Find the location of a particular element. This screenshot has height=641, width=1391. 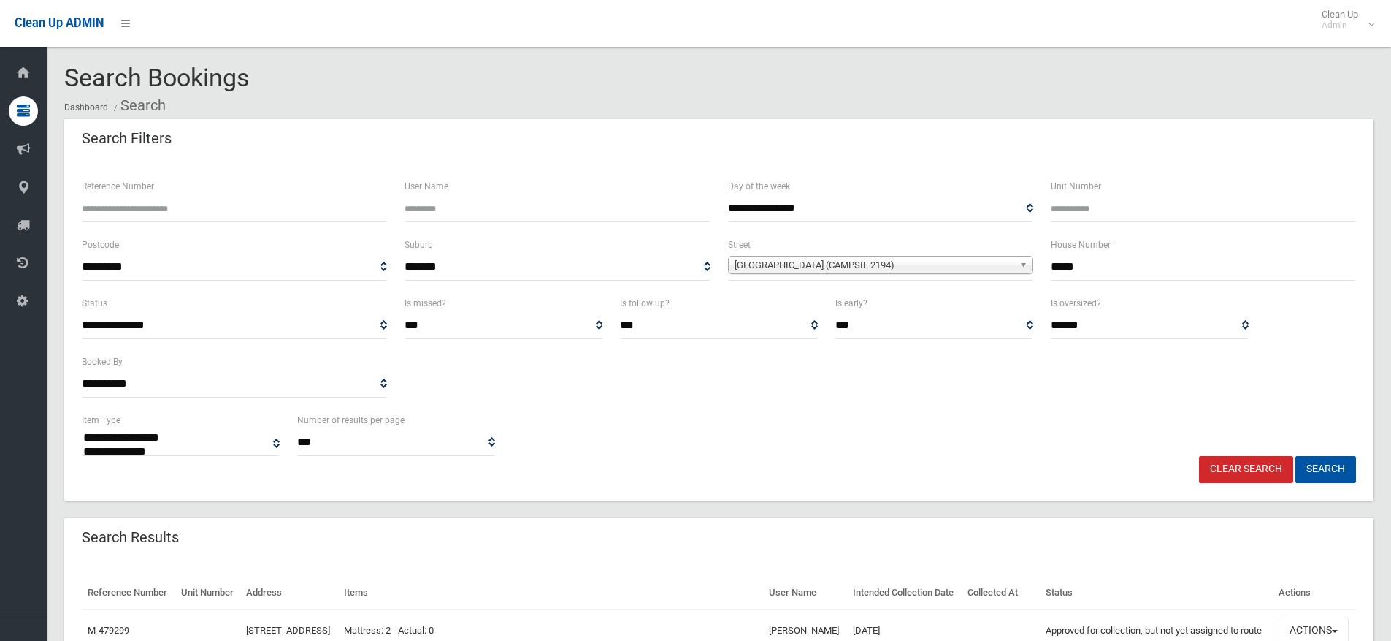

th: User Name is located at coordinates (805, 592).